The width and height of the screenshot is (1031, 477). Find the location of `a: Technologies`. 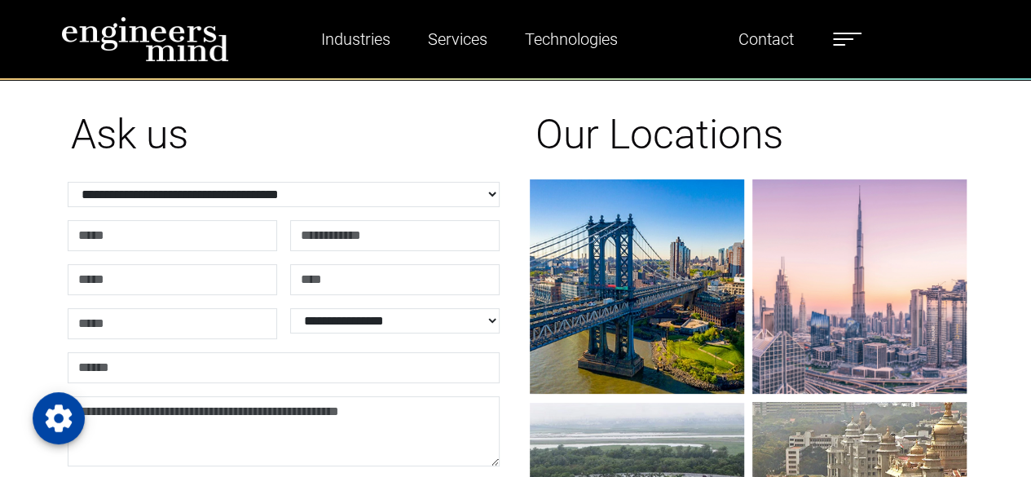

a: Technologies is located at coordinates (571, 39).